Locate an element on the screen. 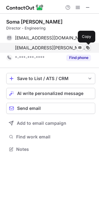 The width and height of the screenshot is (99, 198). div: Save to List / ATS / CRM is located at coordinates (51, 79).